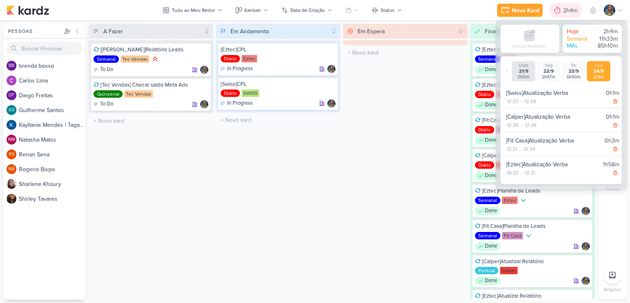  What do you see at coordinates (11, 110) in the screenshot?
I see `p: GS` at bounding box center [11, 110].